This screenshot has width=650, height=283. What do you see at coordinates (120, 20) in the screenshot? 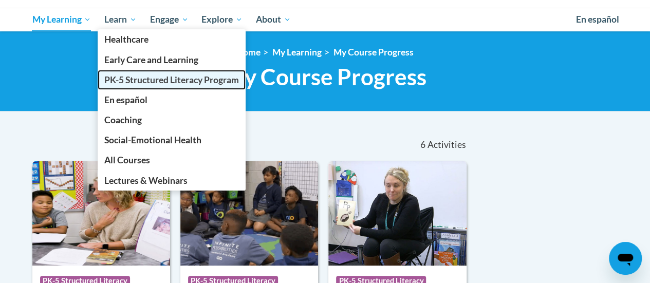
I see `span: Learn` at bounding box center [120, 20].